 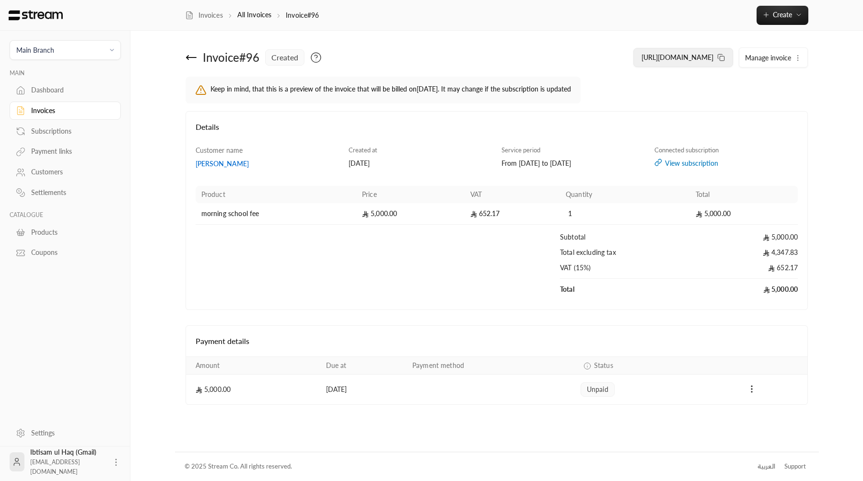 What do you see at coordinates (497, 243) in the screenshot?
I see `table: Products` at bounding box center [497, 243].